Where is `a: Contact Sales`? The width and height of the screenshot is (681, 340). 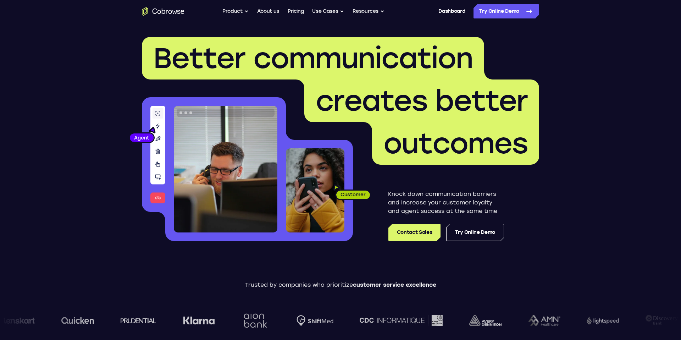
a: Contact Sales is located at coordinates (414, 232).